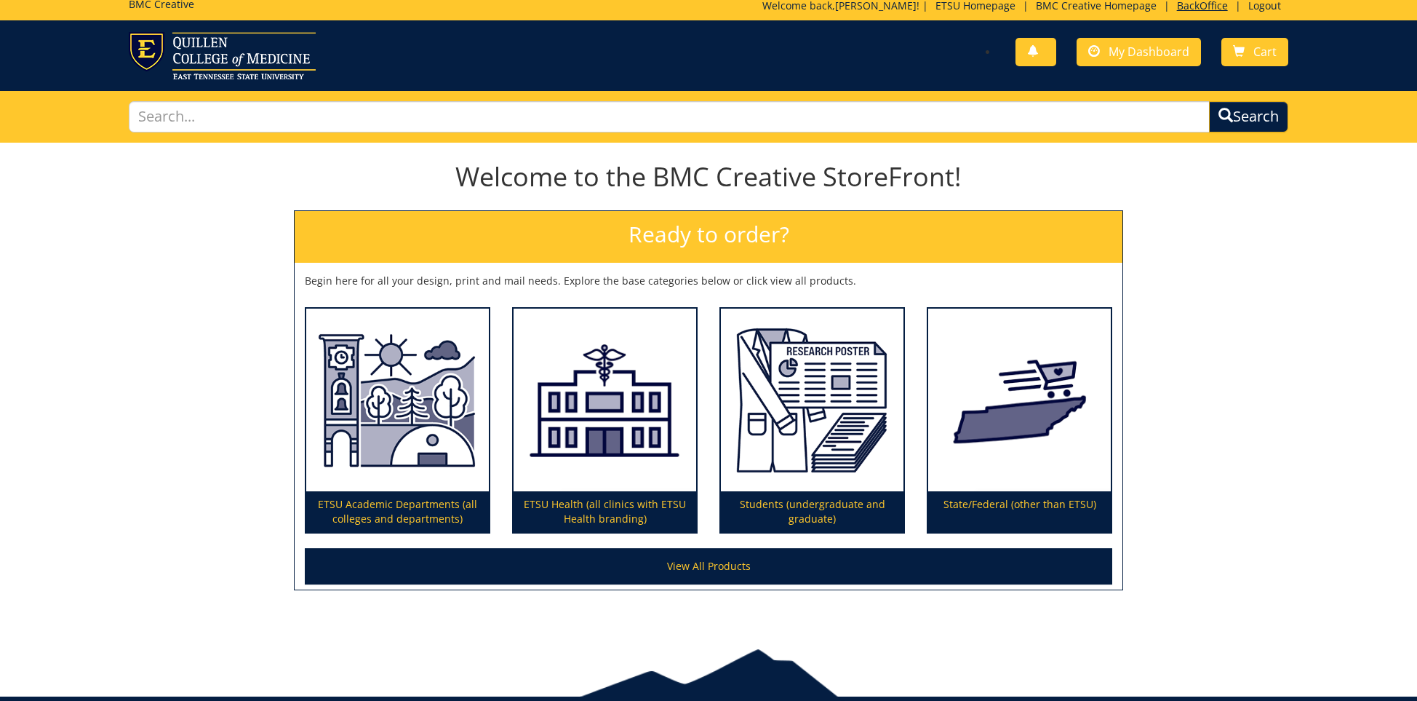 This screenshot has width=1417, height=701. What do you see at coordinates (397, 511) in the screenshot?
I see `p: ETSU Academic Departments (all colleges and departments)` at bounding box center [397, 511].